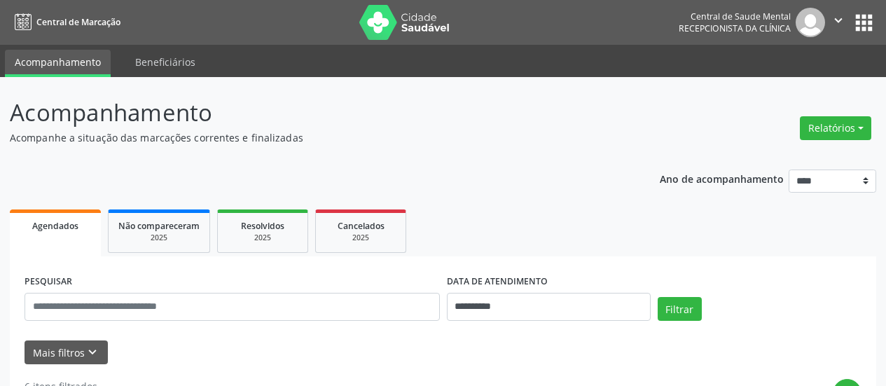 This screenshot has height=386, width=886. Describe the element at coordinates (48, 282) in the screenshot. I see `label: PESQUISAR` at that location.